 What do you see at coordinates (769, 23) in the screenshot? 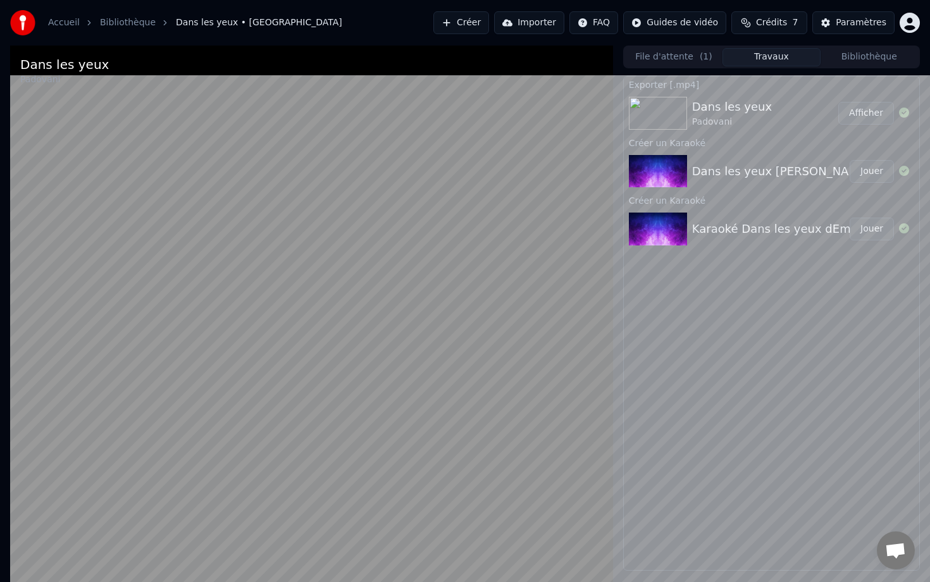
I see `button: Crédits7` at bounding box center [769, 23].